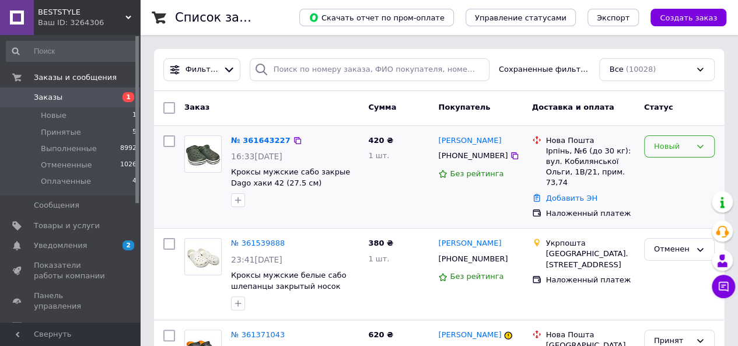  I want to click on span: 420 ₴, so click(381, 140).